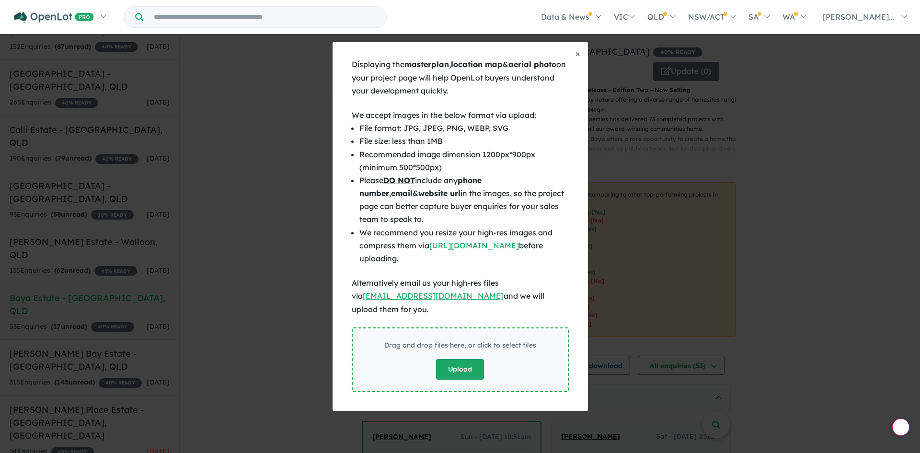  What do you see at coordinates (460, 346) in the screenshot?
I see `div: Drag and drop files here, or click to select files` at bounding box center [460, 346].